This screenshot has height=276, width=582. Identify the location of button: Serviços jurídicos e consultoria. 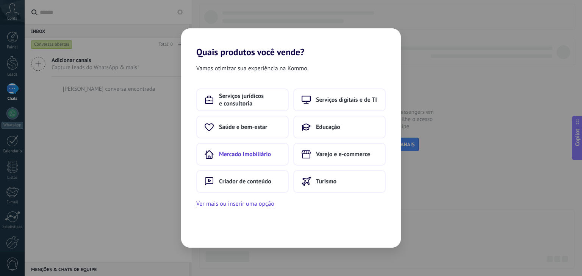
(242, 100).